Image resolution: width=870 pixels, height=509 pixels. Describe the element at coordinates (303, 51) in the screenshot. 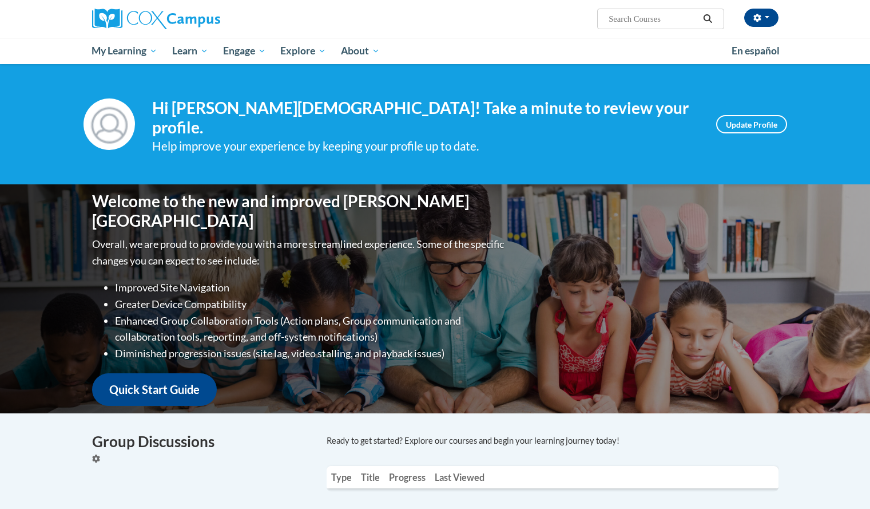

I see `a: Explore` at that location.